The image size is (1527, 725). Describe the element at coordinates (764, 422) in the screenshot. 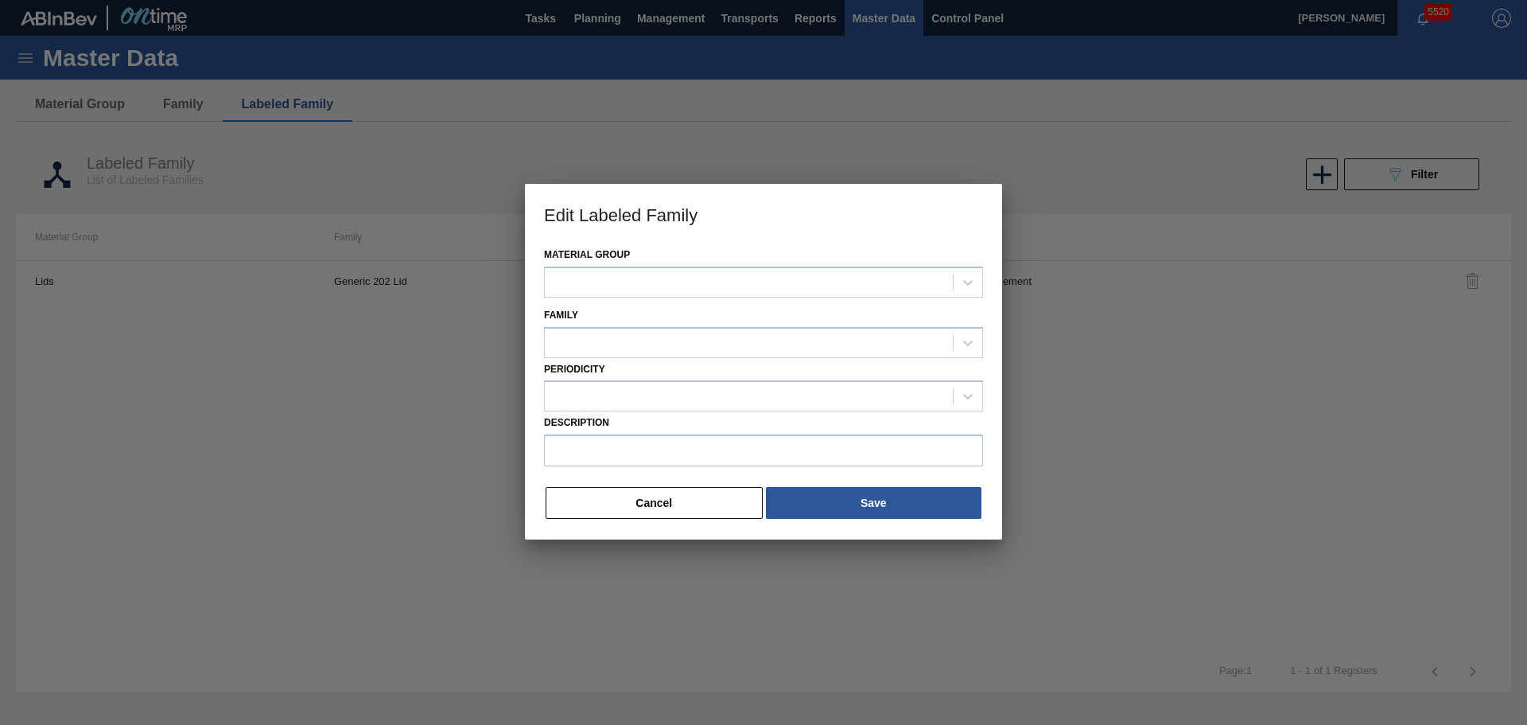

I see `label: Description` at that location.